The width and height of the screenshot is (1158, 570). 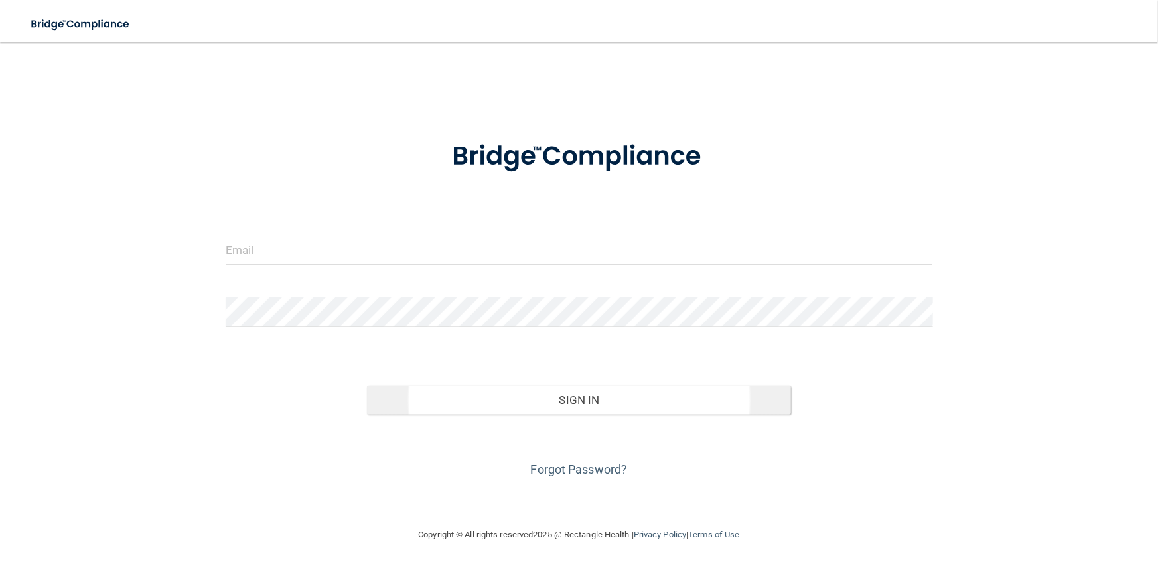 What do you see at coordinates (713, 534) in the screenshot?
I see `a: Terms of Use` at bounding box center [713, 534].